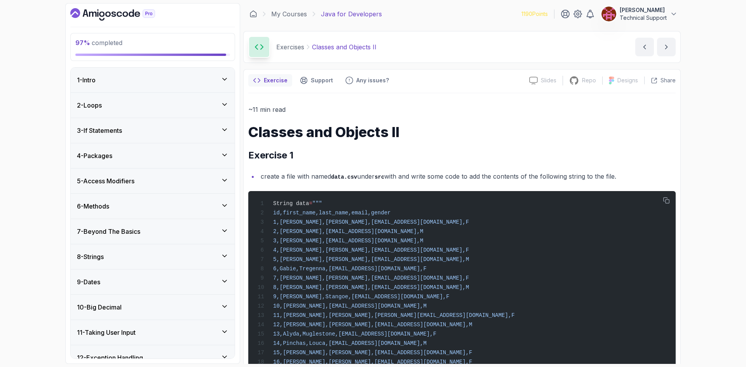  What do you see at coordinates (93, 206) in the screenshot?
I see `h3: 6 - Methods` at bounding box center [93, 206].